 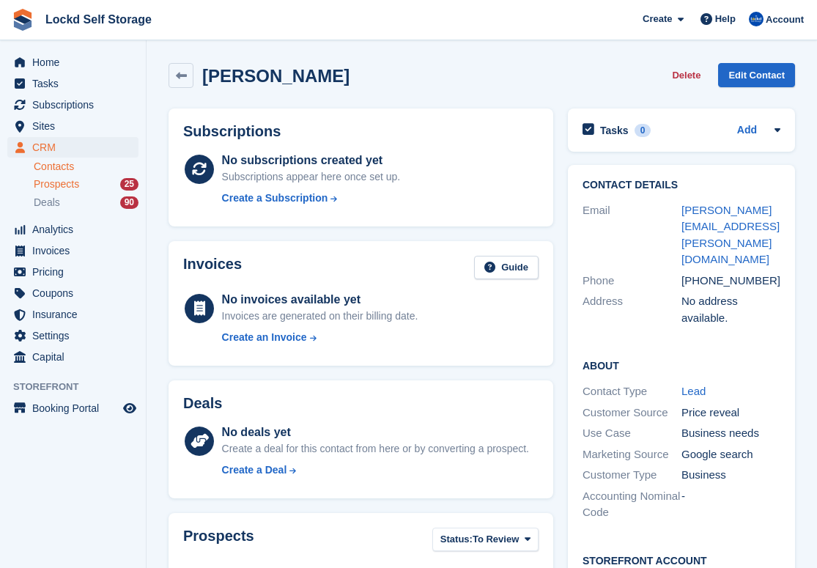 I want to click on span: Help, so click(x=726, y=19).